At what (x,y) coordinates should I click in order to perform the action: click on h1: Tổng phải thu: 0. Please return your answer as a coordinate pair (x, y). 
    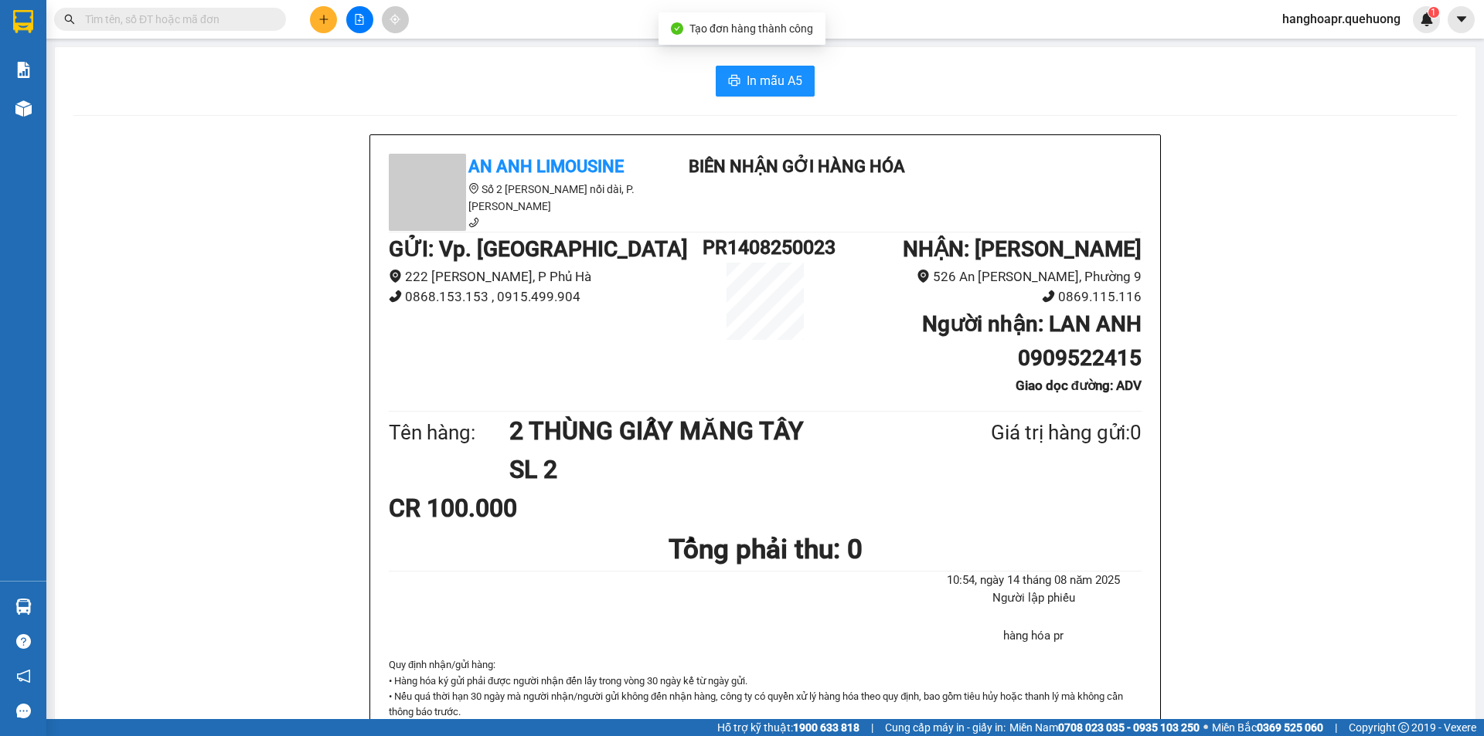
    Looking at the image, I should click on (765, 549).